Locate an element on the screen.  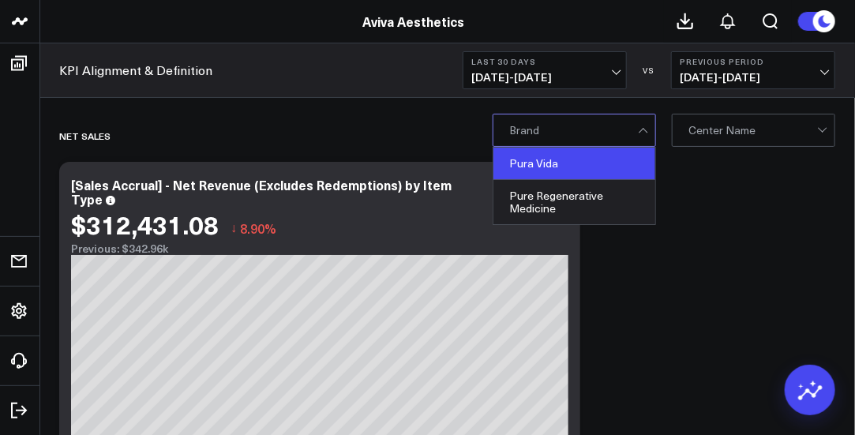
a: KPI Alignment & Definition is located at coordinates (136, 70).